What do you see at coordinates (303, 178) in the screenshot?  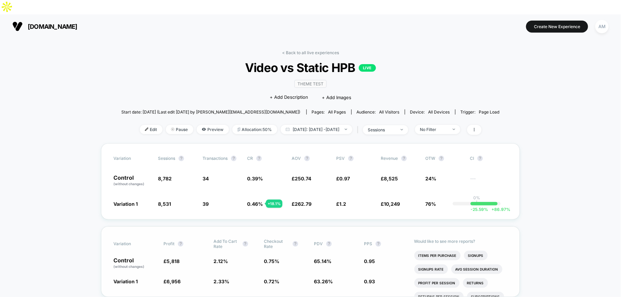 I see `span: 250.74` at bounding box center [303, 178].